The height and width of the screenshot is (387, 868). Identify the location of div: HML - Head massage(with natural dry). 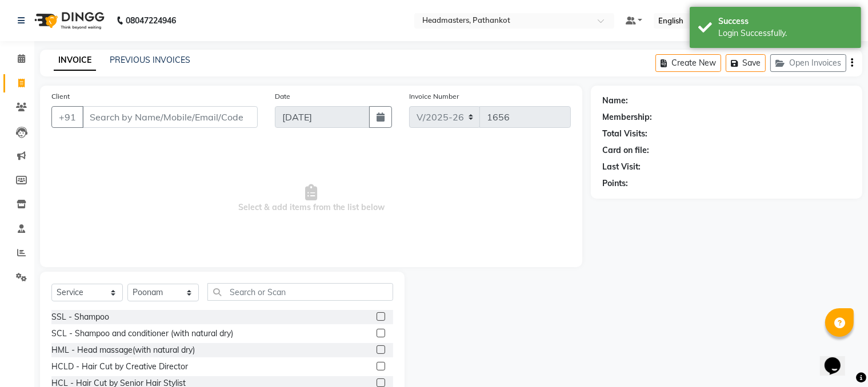
(123, 350).